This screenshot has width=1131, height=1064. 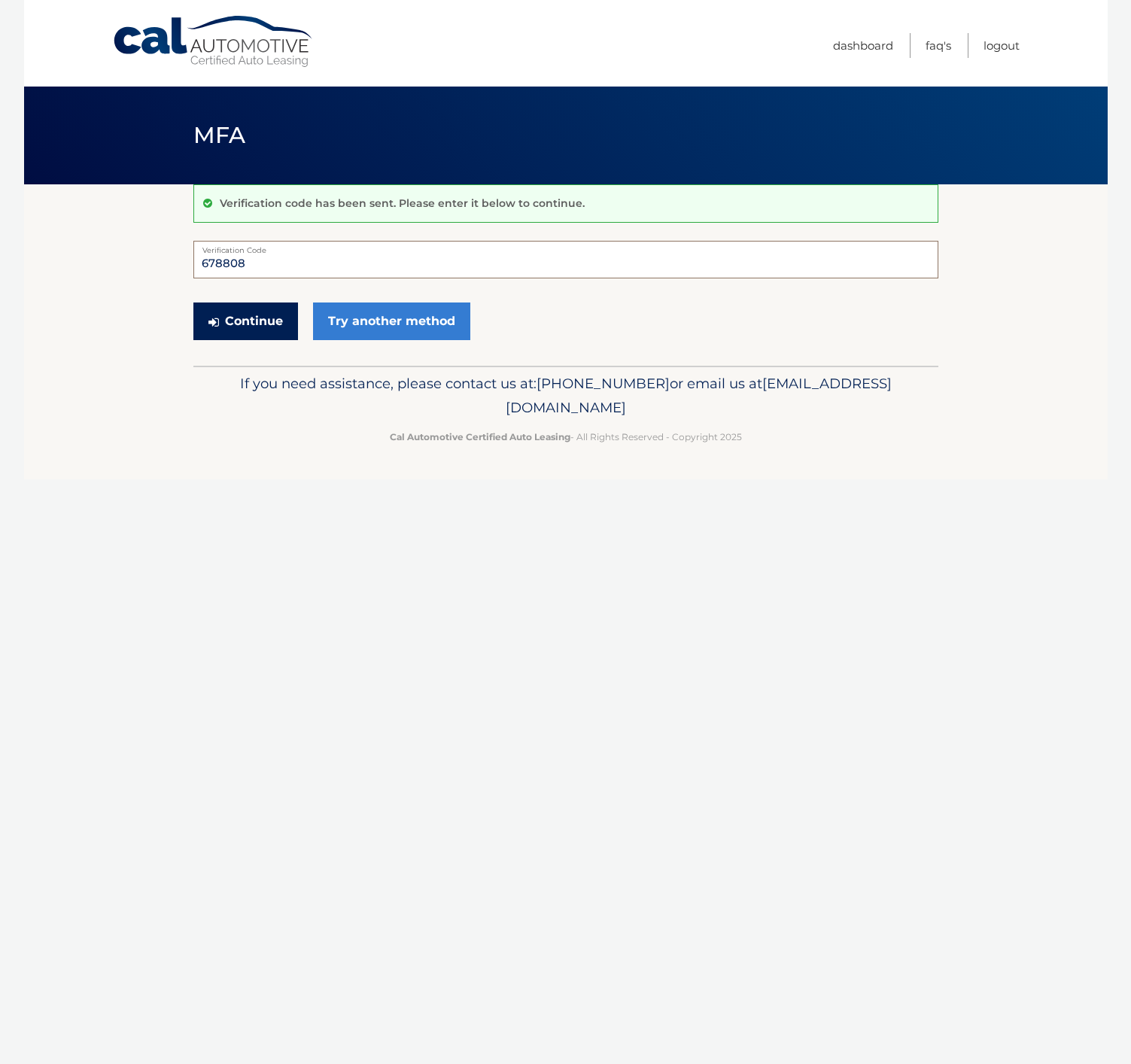 What do you see at coordinates (863, 45) in the screenshot?
I see `a: Dashboard` at bounding box center [863, 45].